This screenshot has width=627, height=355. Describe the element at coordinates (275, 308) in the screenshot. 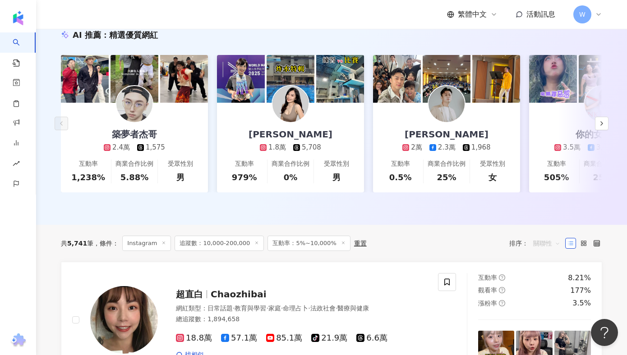

I see `span: 家庭` at that location.